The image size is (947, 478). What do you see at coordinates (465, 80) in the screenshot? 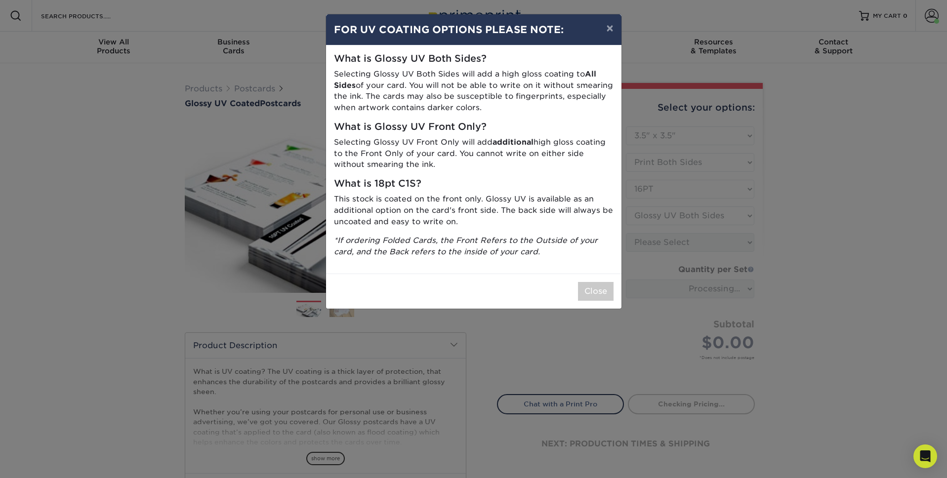
I see `strong: All Sides` at bounding box center [465, 80].